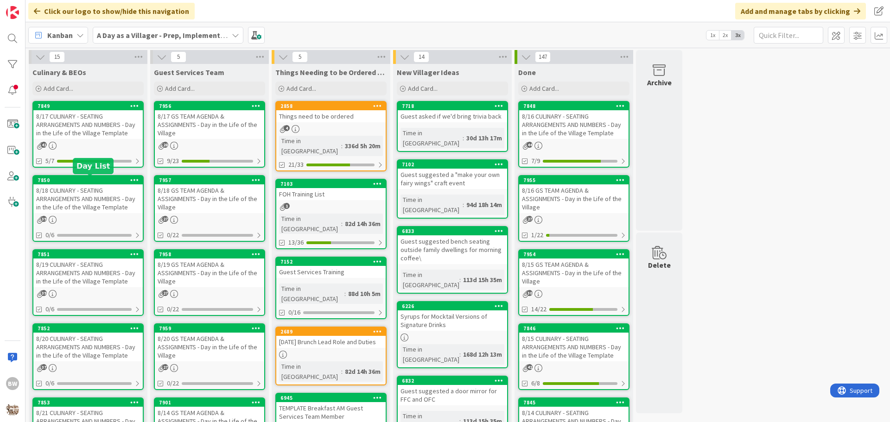 This screenshot has width=890, height=422. What do you see at coordinates (88, 209) in the screenshot?
I see `a: 78508/18 CULINARY - SEATING ARRANGEMENTS AND NUMBERS - Day in the Life of the Village Template0/6` at bounding box center [88, 209].